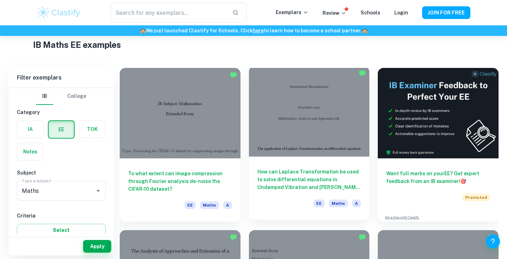  Describe the element at coordinates (59, 13) in the screenshot. I see `a: Clastify logo` at that location.